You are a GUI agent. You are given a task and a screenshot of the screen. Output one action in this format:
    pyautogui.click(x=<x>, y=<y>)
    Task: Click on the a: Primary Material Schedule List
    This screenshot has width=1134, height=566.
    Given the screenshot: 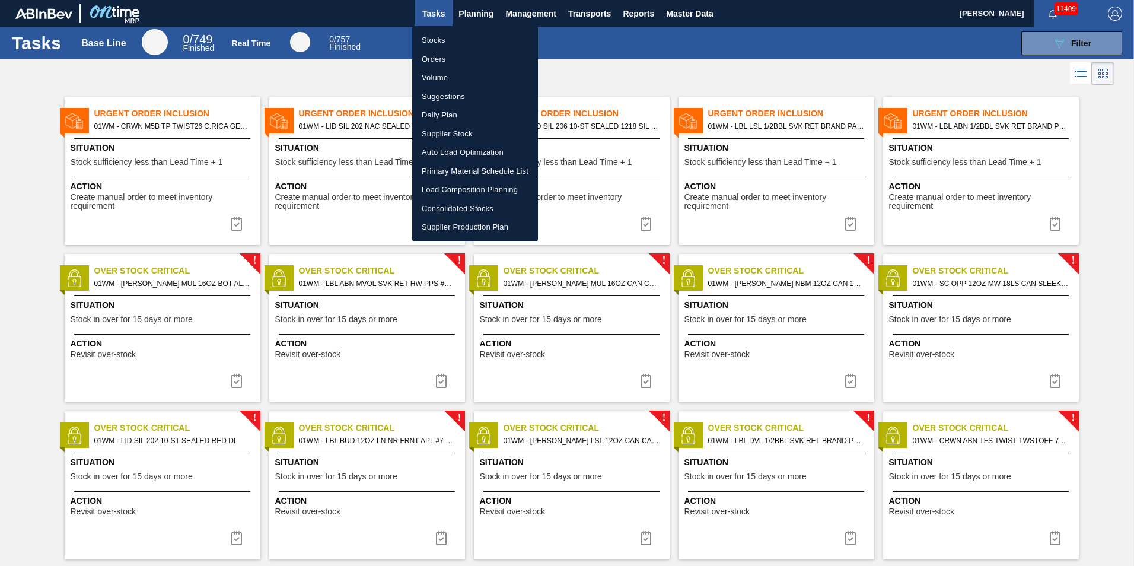 What is the action you would take?
    pyautogui.click(x=475, y=171)
    